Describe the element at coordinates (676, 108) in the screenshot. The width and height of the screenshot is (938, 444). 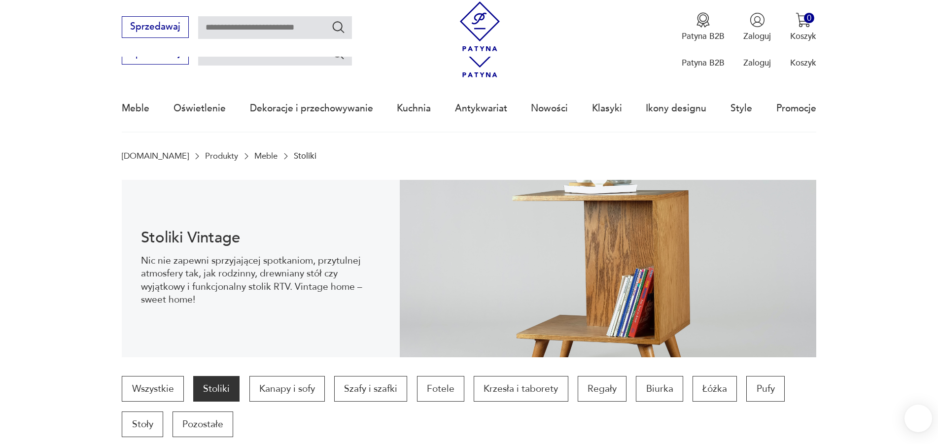
I see `a: Ikony designu` at that location.